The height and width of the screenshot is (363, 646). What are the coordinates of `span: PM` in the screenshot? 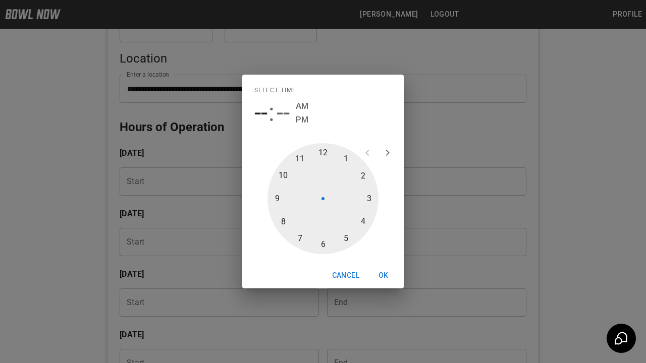 It's located at (302, 120).